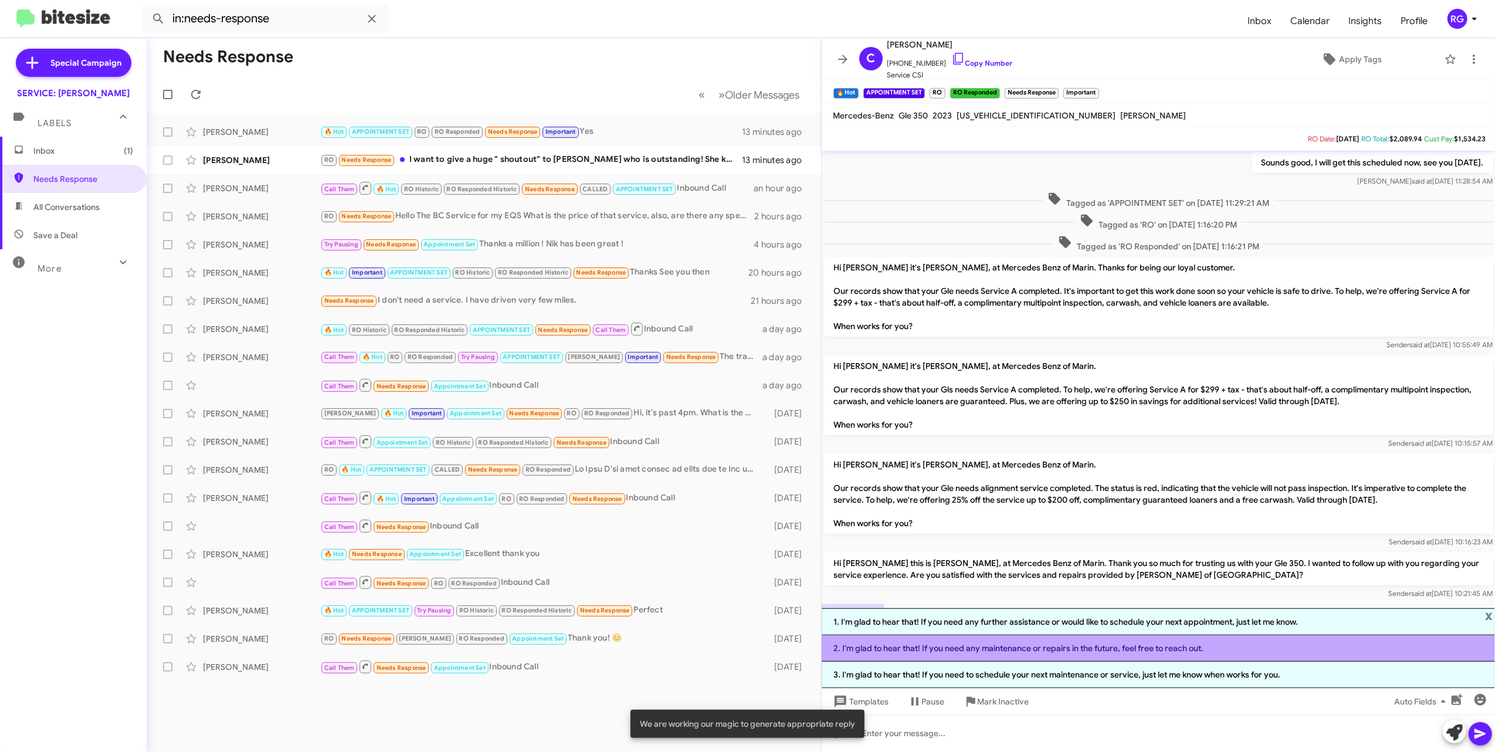  I want to click on span: RO Date:, so click(1322, 138).